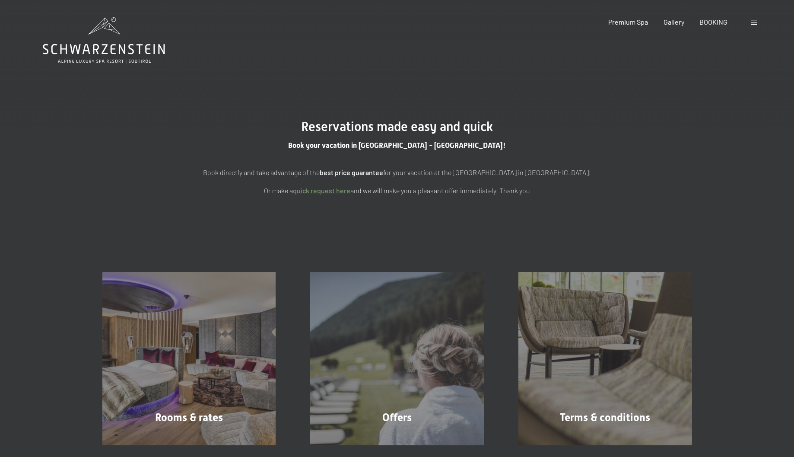 This screenshot has height=457, width=794. What do you see at coordinates (714, 22) in the screenshot?
I see `a: BOOKING` at bounding box center [714, 22].